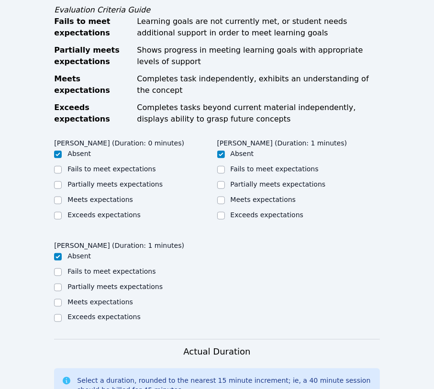  I want to click on div: Shows progress in meeting learning goals with appropriate levels of support, so click(258, 56).